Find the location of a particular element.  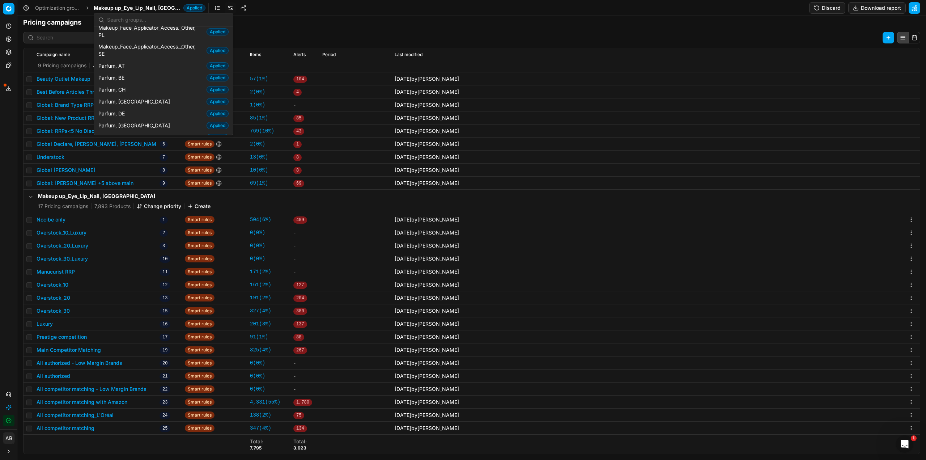

span: 104 is located at coordinates (300, 79).